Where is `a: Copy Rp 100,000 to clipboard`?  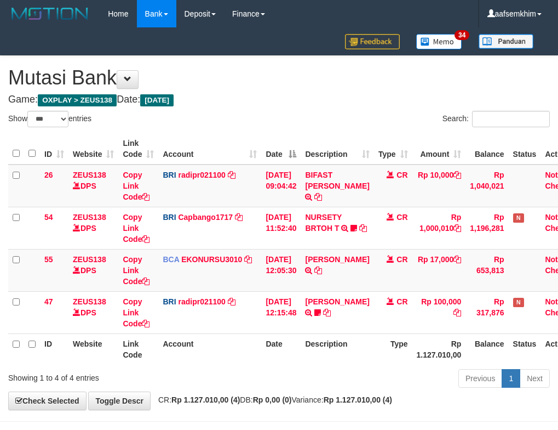
a: Copy Rp 100,000 to clipboard is located at coordinates (458, 312).